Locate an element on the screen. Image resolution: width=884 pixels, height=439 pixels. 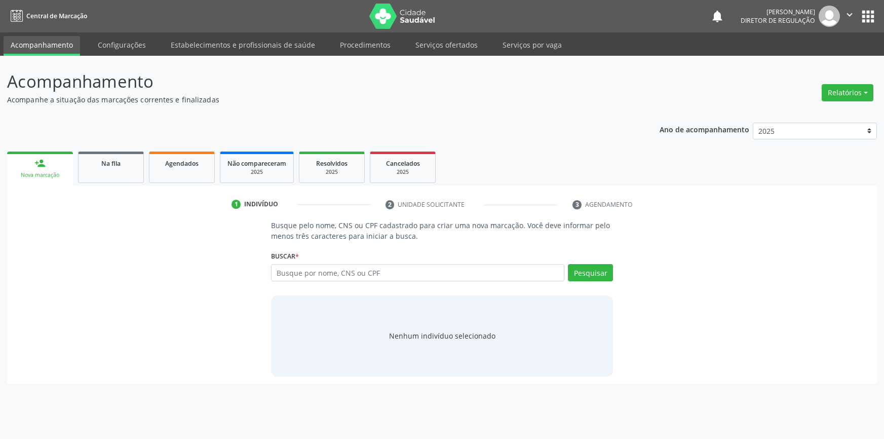
span: Agendados is located at coordinates (182, 163).